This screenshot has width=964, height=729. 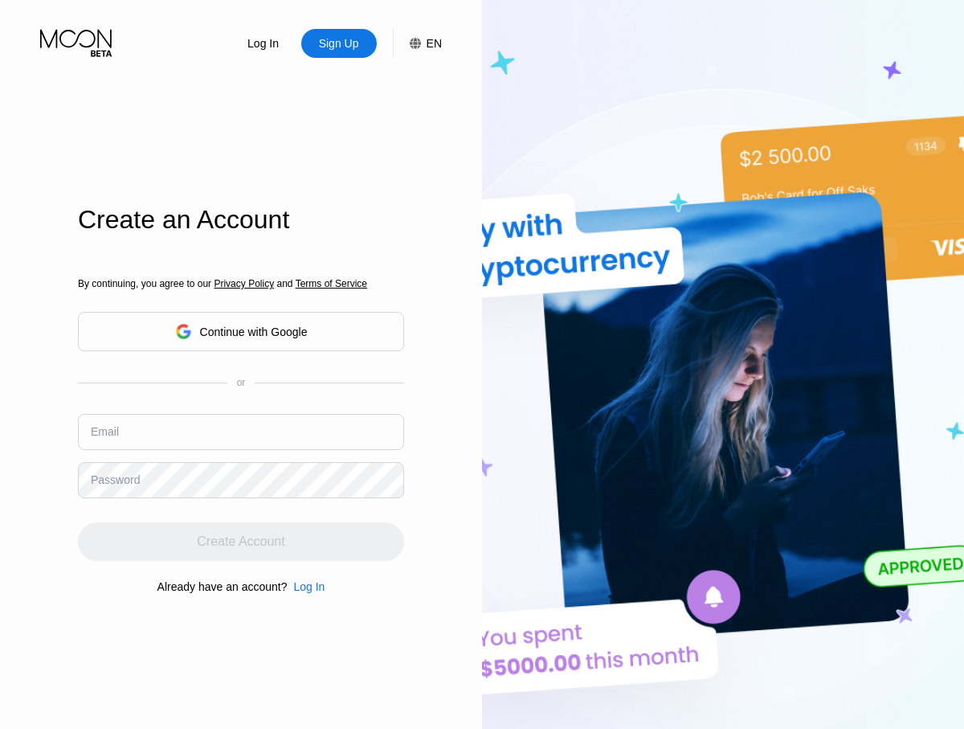 What do you see at coordinates (284, 284) in the screenshot?
I see `span: and` at bounding box center [284, 284].